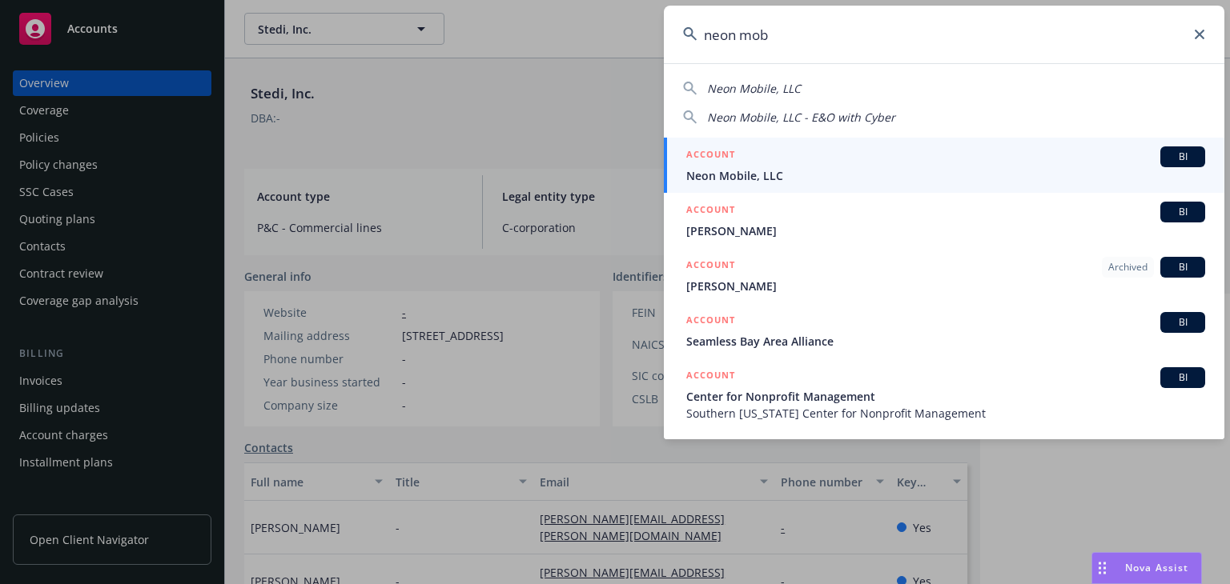  Describe the element at coordinates (944, 34) in the screenshot. I see `input: Search...` at that location.